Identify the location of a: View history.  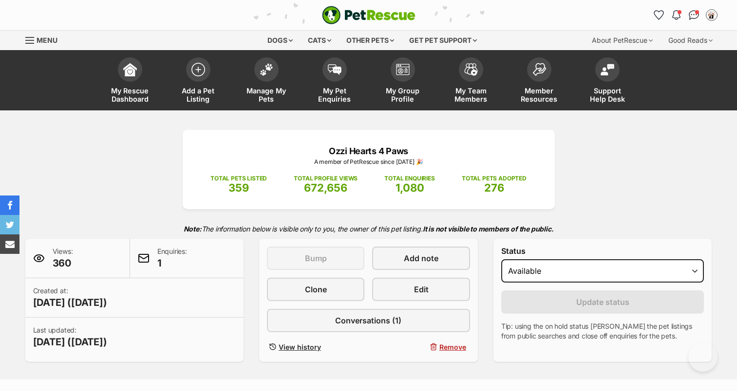
(315, 347).